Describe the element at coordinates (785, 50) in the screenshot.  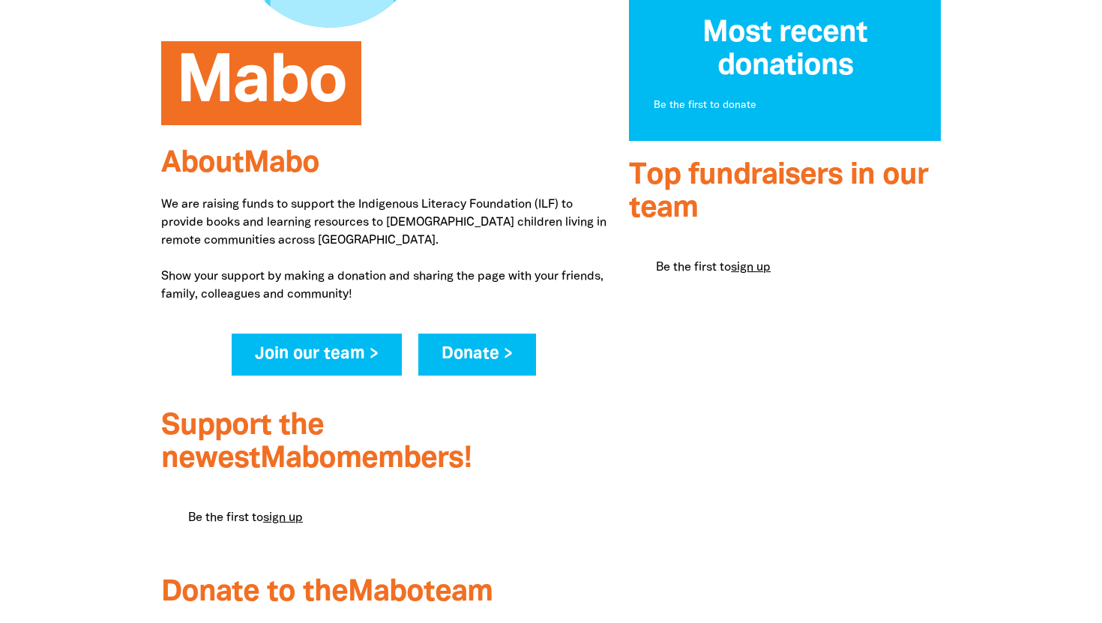
I see `h3: Most recent donations` at that location.